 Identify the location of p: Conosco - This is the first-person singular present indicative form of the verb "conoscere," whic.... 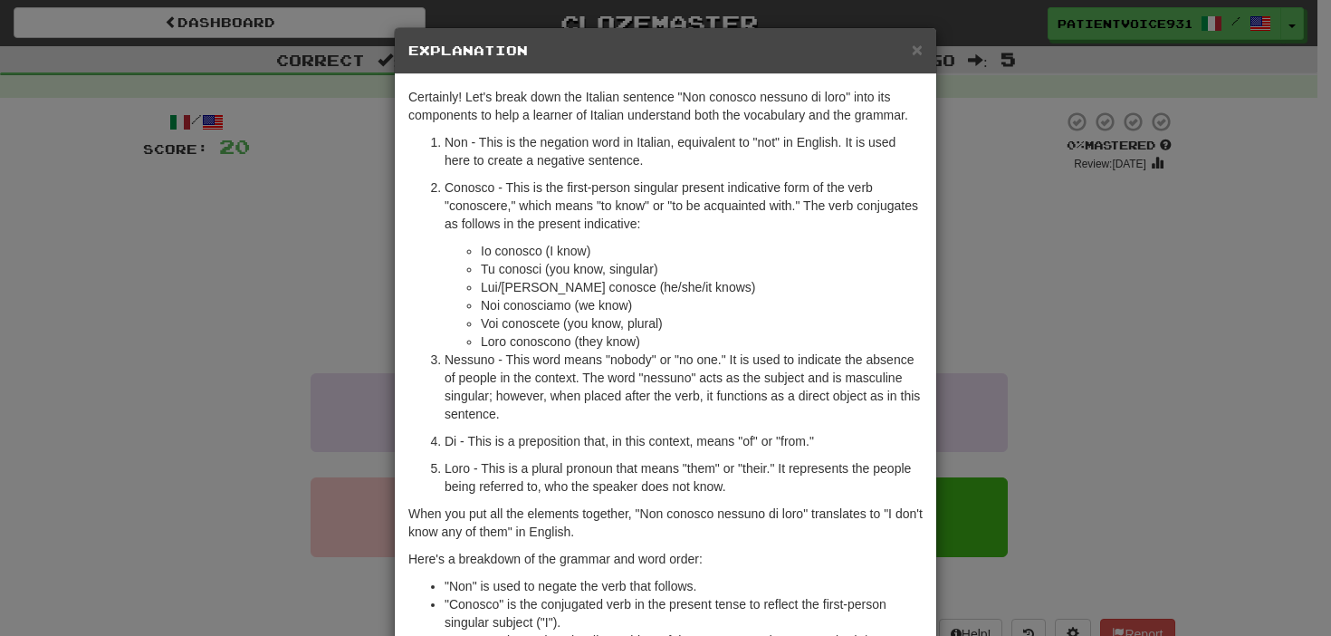
(684, 206).